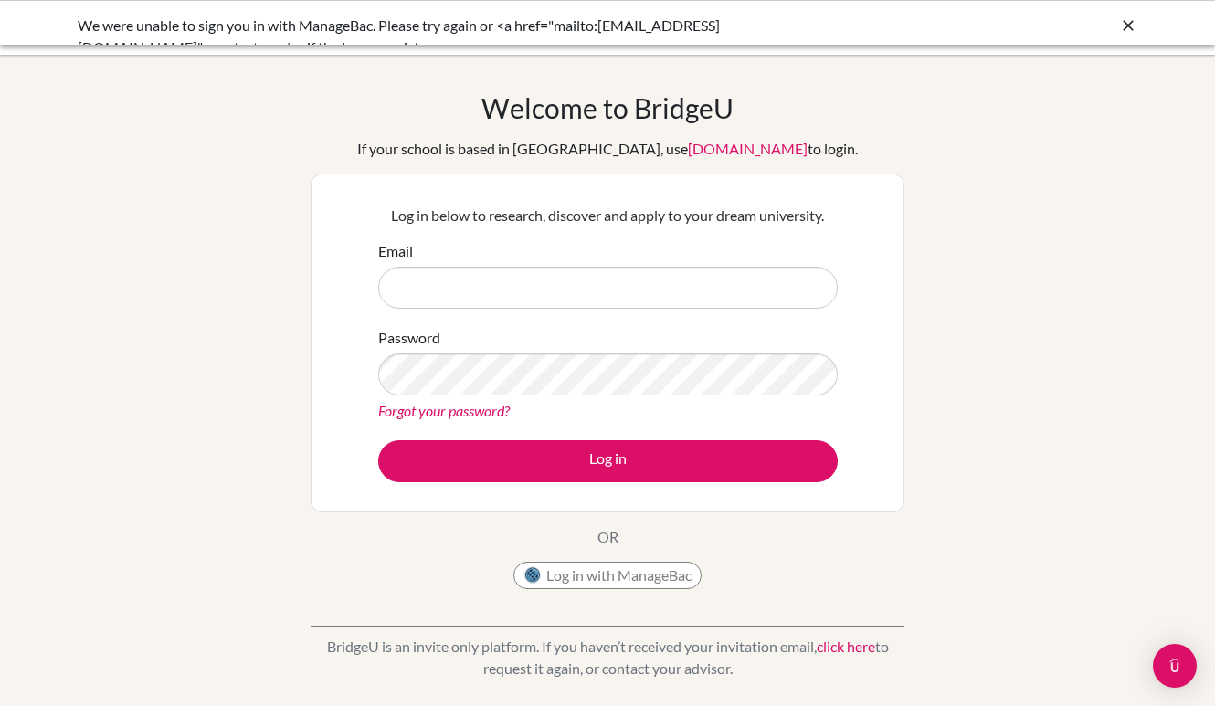 The image size is (1215, 706). What do you see at coordinates (608, 576) in the screenshot?
I see `button: Log in with ManageBac` at bounding box center [608, 576].